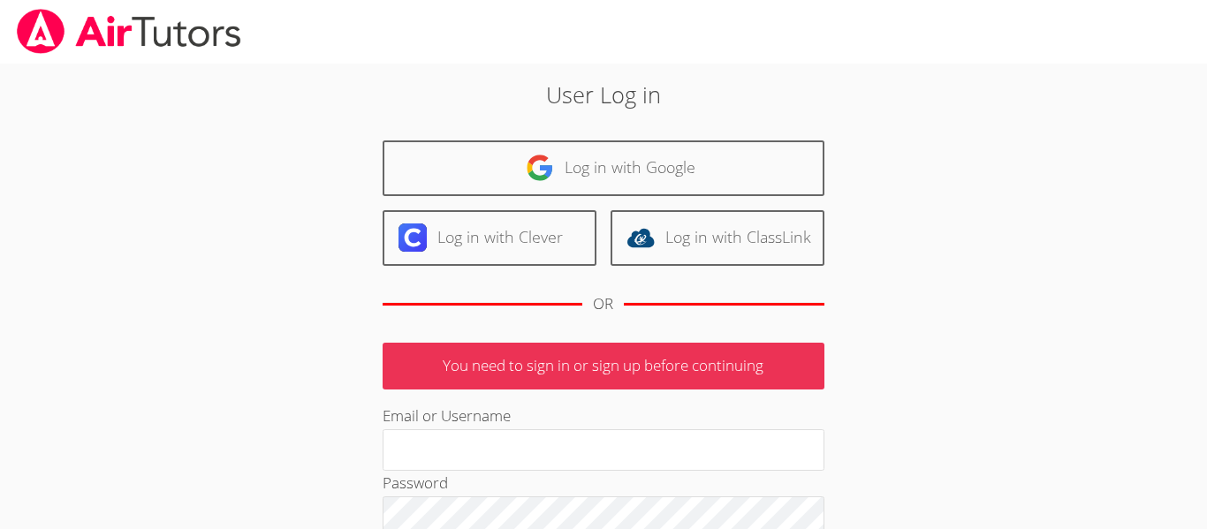 This screenshot has width=1207, height=529. What do you see at coordinates (413, 238) in the screenshot?
I see `img: clever-logo-6eab21bc6e7a338710f1a6ff85c0baf02591cd810cc4098c63d3a4b26e2feb20.svg` at bounding box center [413, 238].